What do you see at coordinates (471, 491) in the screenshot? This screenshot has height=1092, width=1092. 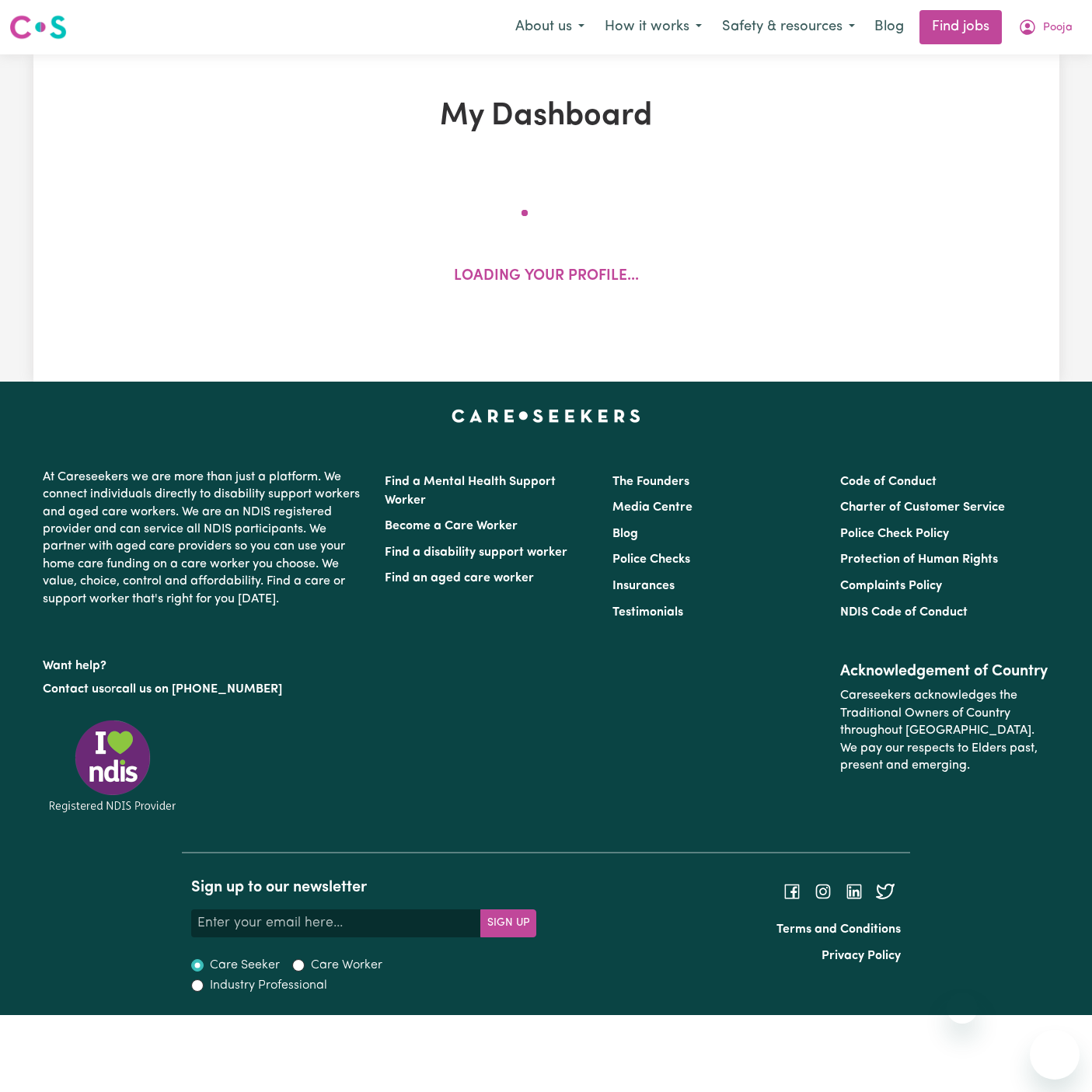 I see `a: Find a Mental Health Support Worker` at bounding box center [471, 491].